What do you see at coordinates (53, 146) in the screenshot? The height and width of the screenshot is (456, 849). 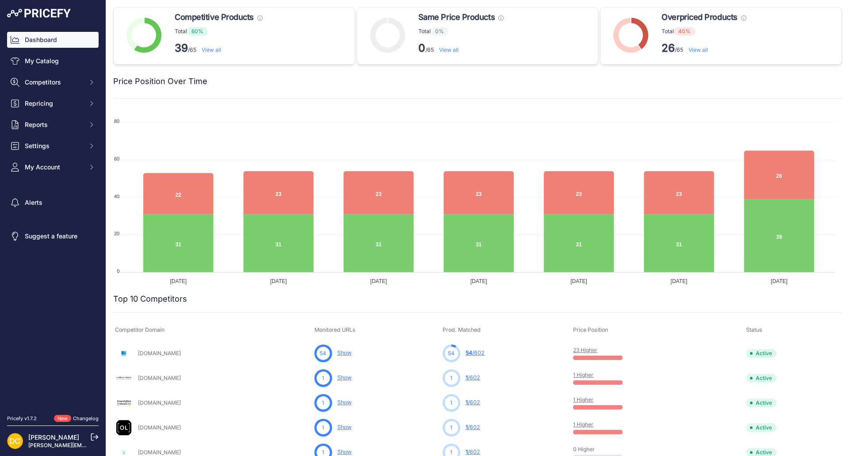 I see `button: Settings` at bounding box center [53, 146].